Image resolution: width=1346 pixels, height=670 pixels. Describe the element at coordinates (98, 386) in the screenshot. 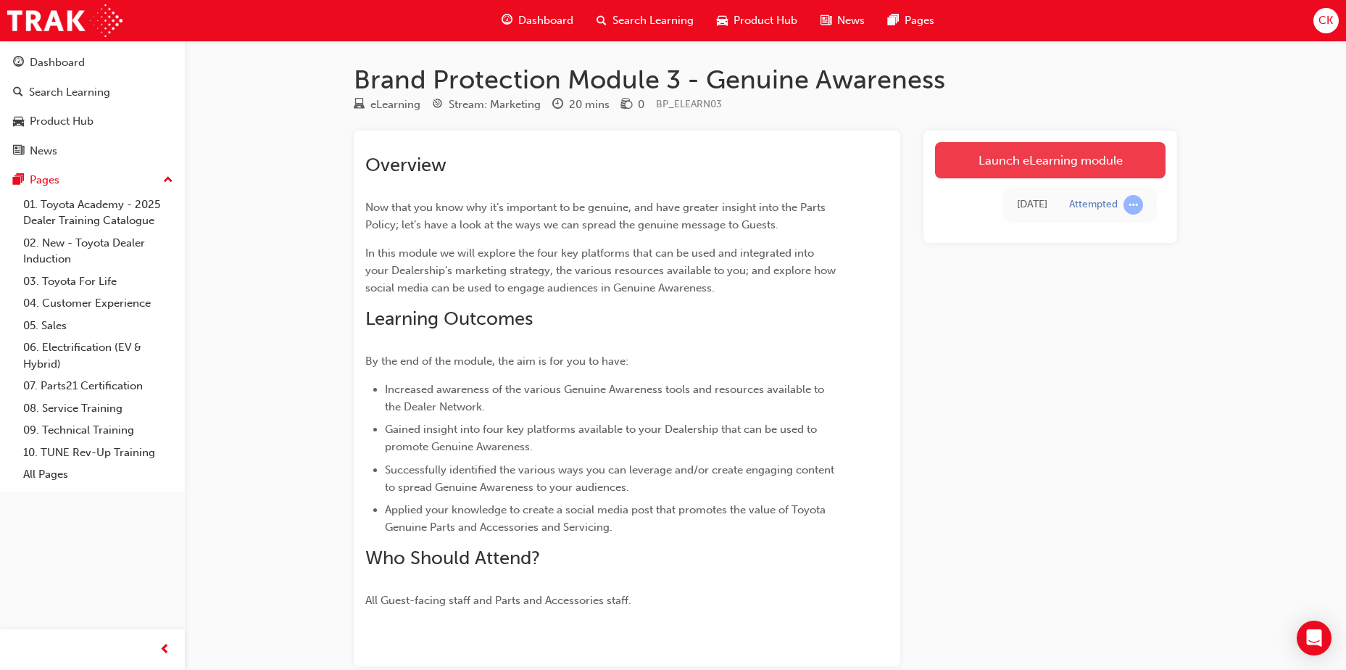

I see `a: 07. Parts21 Certification` at that location.